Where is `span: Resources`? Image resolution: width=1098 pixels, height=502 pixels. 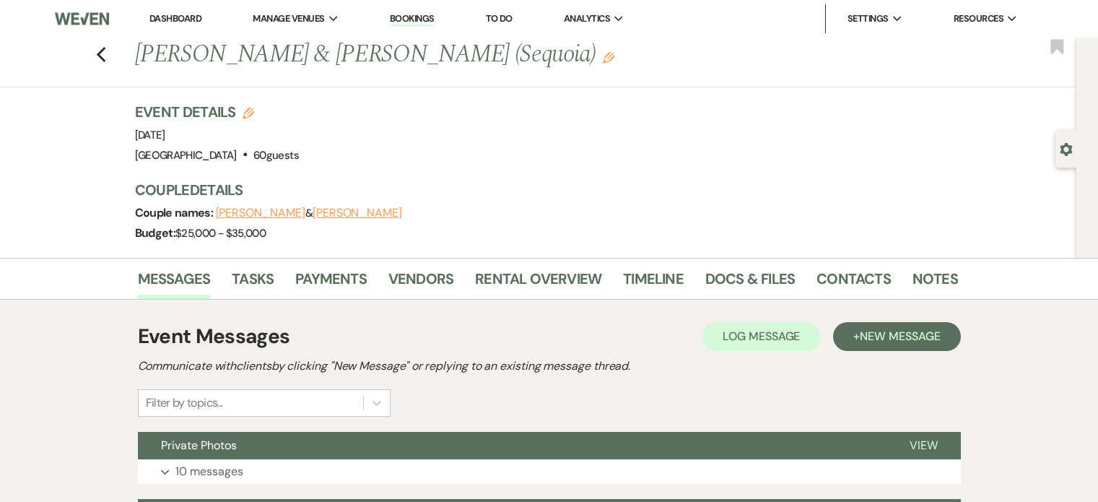 span: Resources is located at coordinates (978, 19).